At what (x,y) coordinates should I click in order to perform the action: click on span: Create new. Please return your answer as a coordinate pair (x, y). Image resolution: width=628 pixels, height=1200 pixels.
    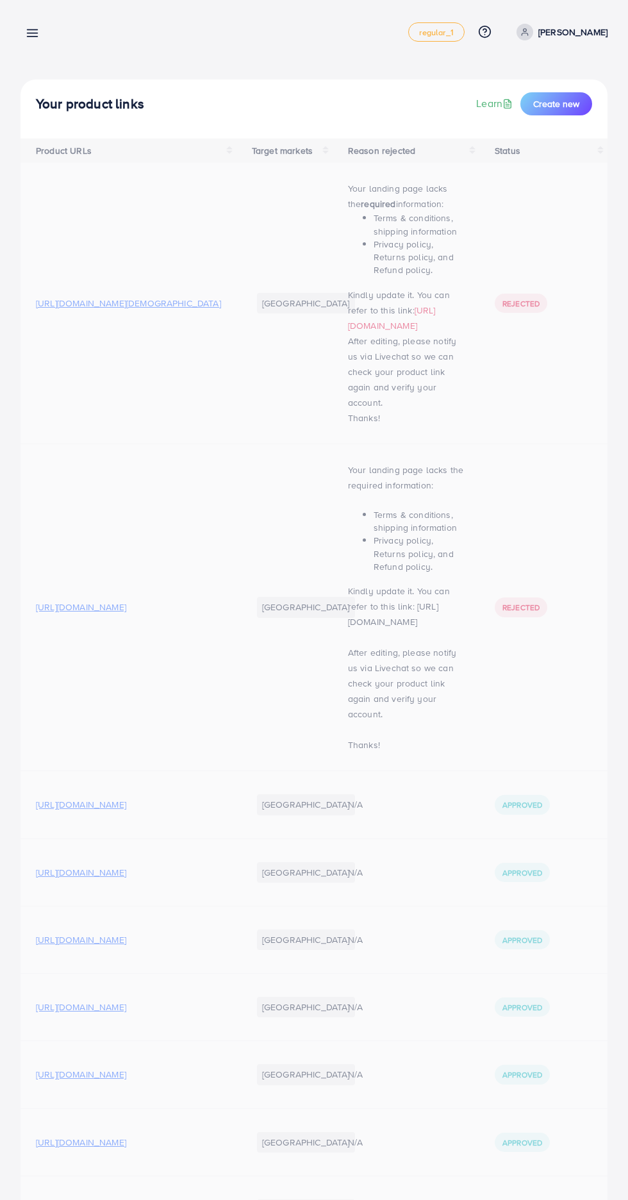
    Looking at the image, I should click on (557, 104).